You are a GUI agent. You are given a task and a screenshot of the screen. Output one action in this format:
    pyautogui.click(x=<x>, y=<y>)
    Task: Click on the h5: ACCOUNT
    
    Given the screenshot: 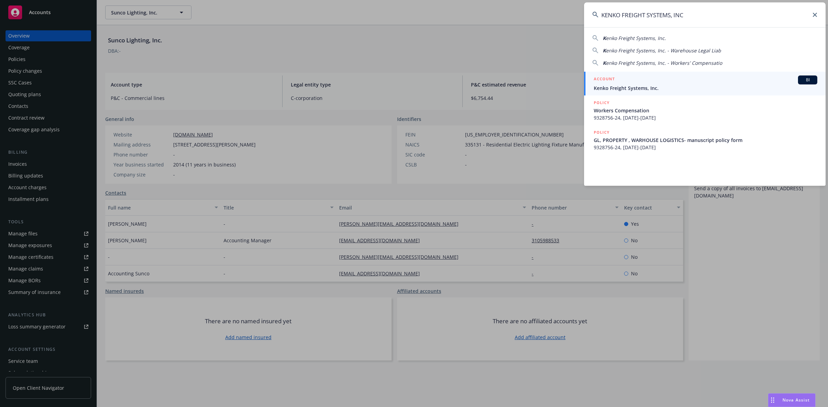 What is the action you would take?
    pyautogui.click(x=604, y=80)
    